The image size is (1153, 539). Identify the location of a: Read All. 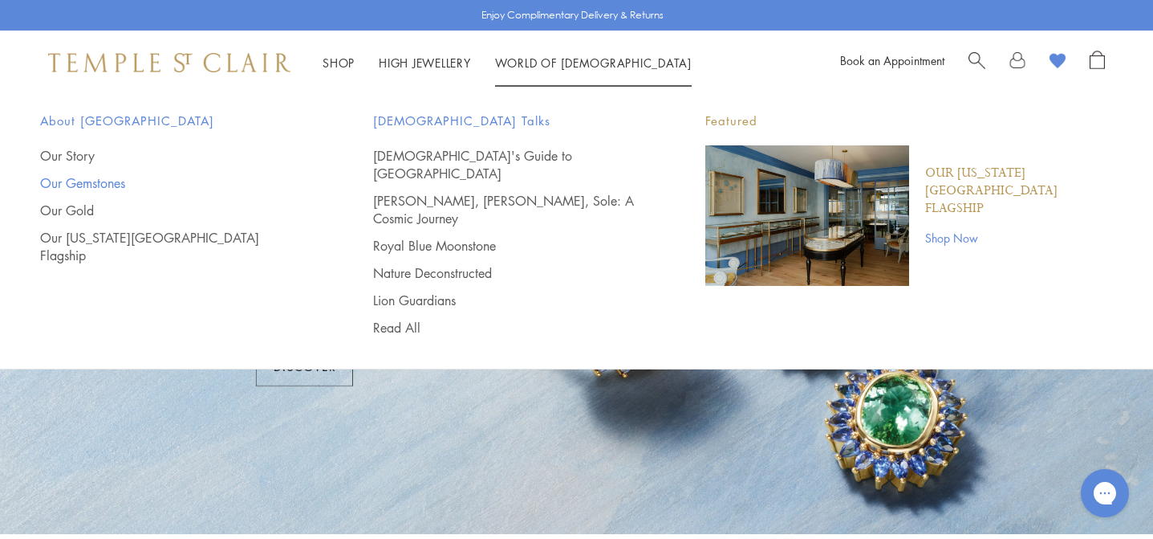
(507, 327).